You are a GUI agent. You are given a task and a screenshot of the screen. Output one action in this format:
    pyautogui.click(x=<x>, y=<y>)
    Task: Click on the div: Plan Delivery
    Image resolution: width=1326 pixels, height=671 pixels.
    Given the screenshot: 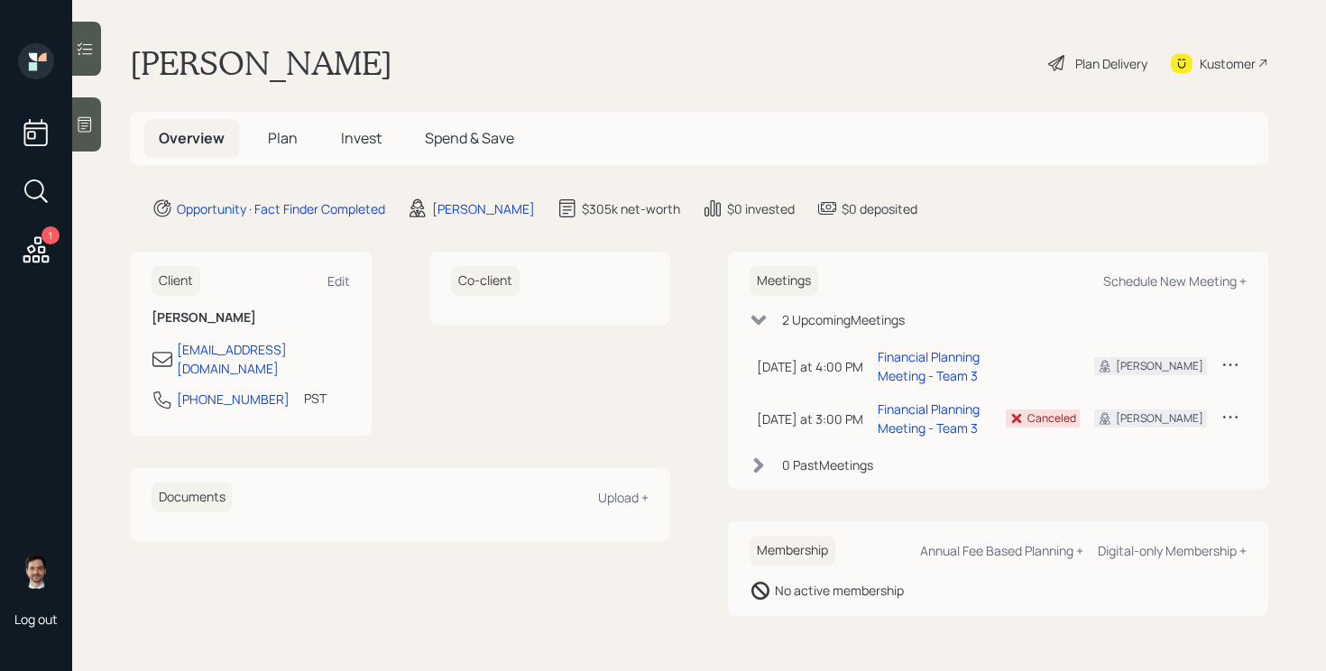 What is the action you would take?
    pyautogui.click(x=1111, y=63)
    